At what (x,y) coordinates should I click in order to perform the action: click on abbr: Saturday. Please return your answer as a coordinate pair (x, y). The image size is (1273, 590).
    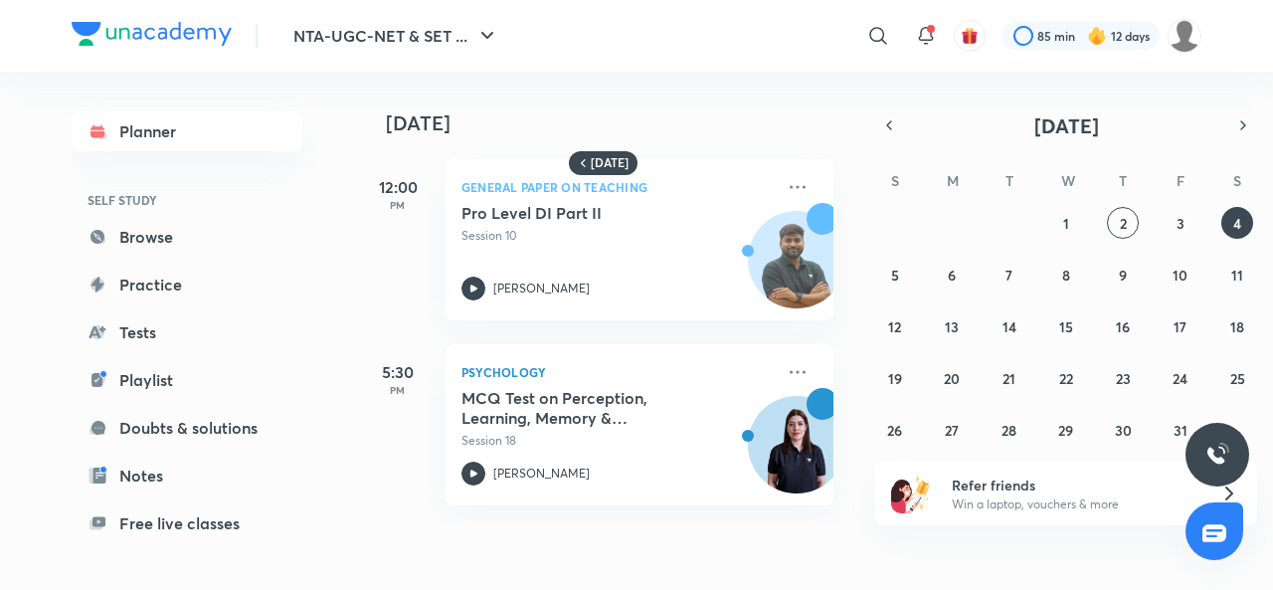
    Looking at the image, I should click on (1237, 180).